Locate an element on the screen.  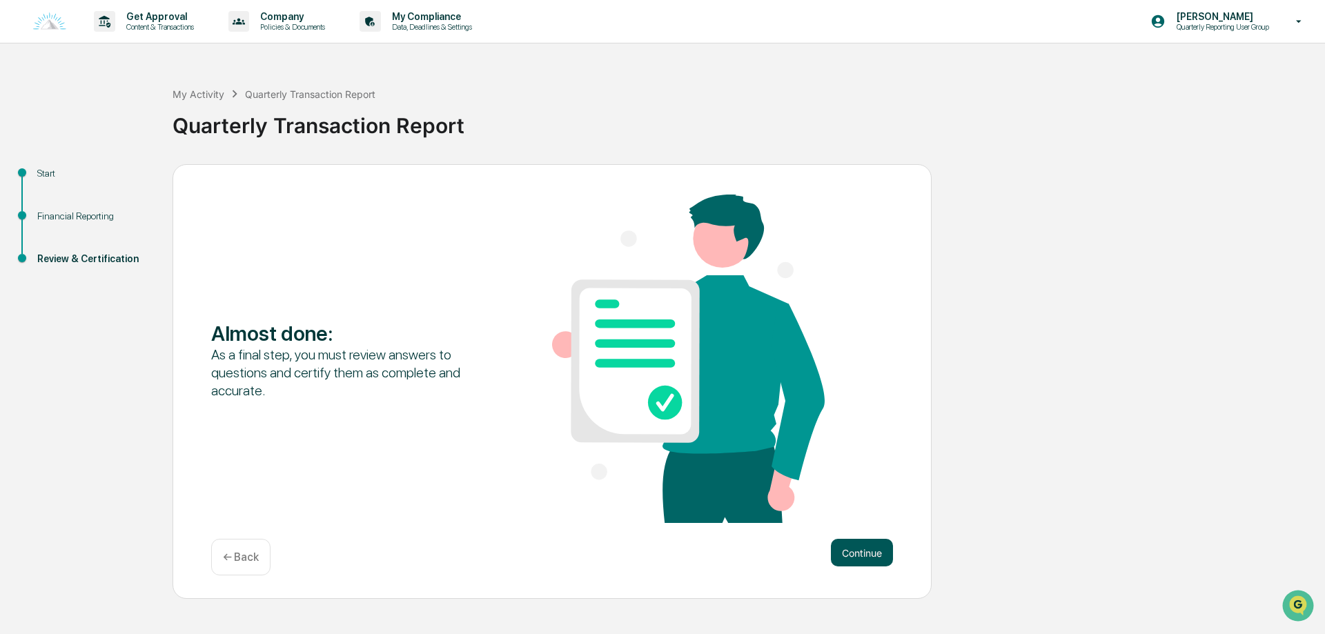
div: Almost done : is located at coordinates (347, 333).